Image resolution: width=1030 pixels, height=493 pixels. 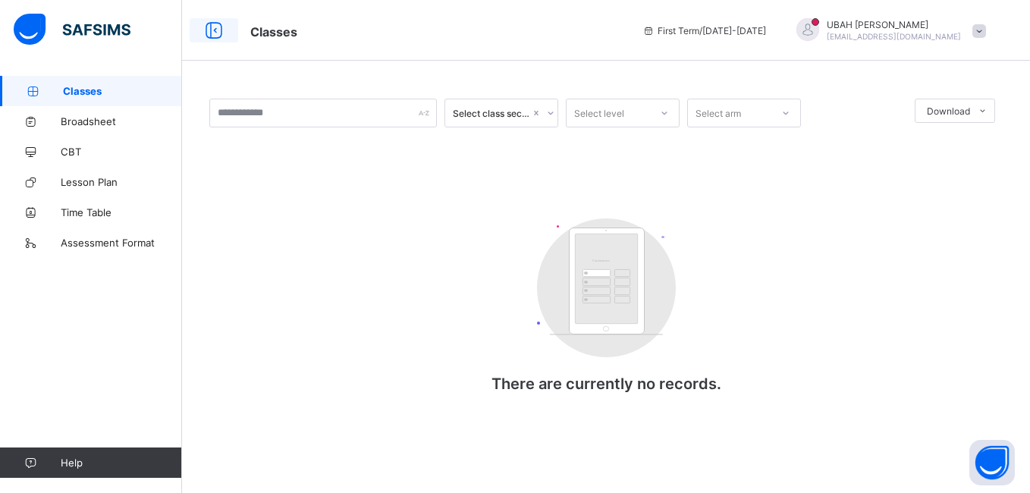 What do you see at coordinates (121, 463) in the screenshot?
I see `span: Help` at bounding box center [121, 463].